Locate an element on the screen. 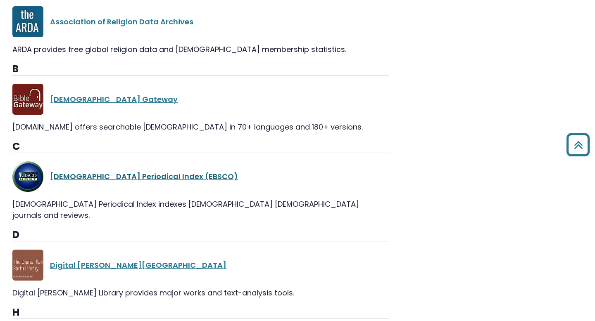  a: Association of Religion Data Archives is located at coordinates (121, 21).